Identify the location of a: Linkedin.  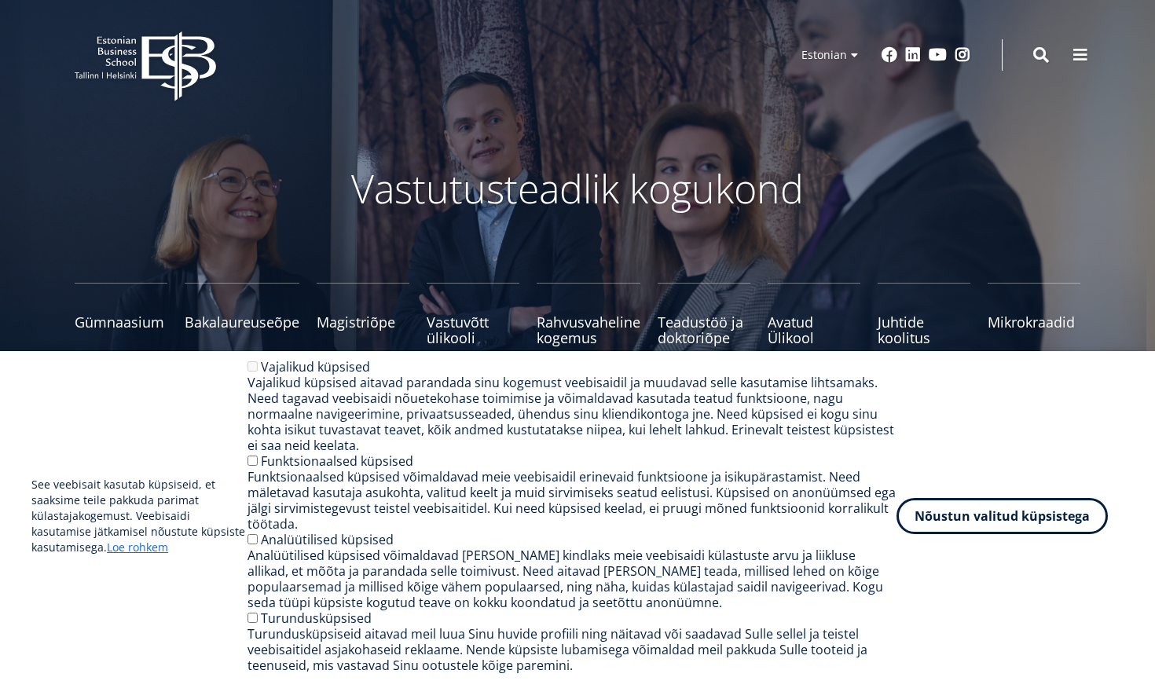
(913, 55).